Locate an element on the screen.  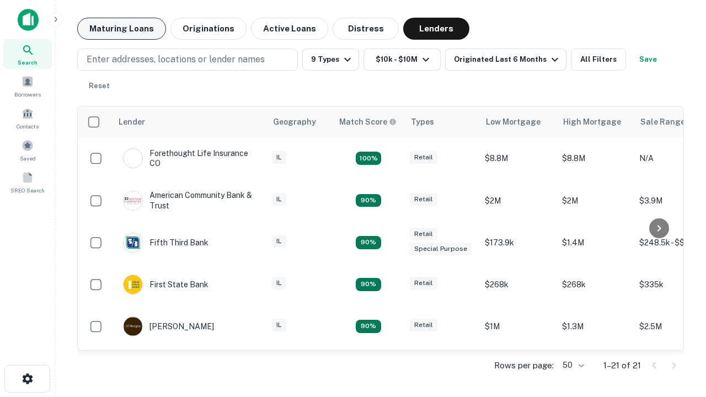
a: SREO Search is located at coordinates (28, 182).